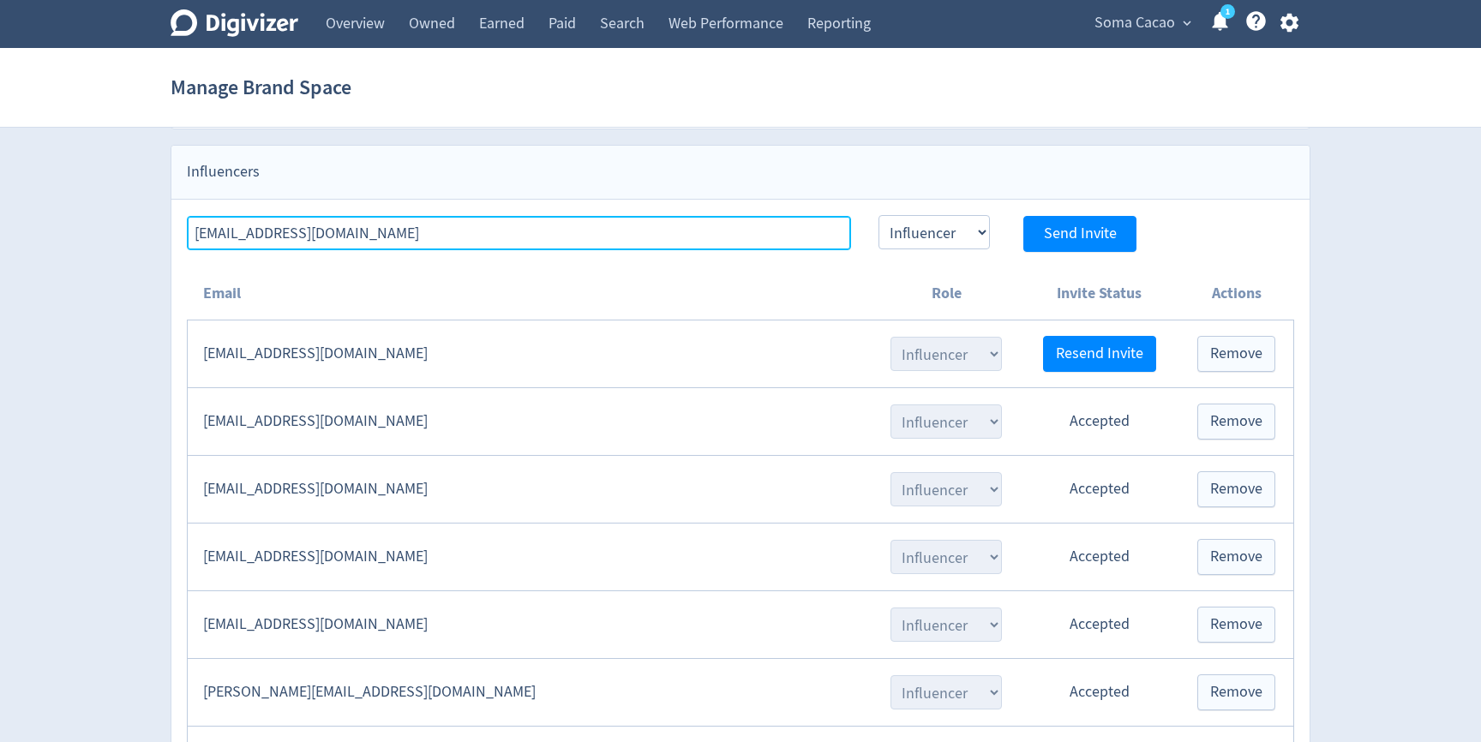 Image resolution: width=1481 pixels, height=742 pixels. Describe the element at coordinates (1236, 294) in the screenshot. I see `th: Actions` at that location.